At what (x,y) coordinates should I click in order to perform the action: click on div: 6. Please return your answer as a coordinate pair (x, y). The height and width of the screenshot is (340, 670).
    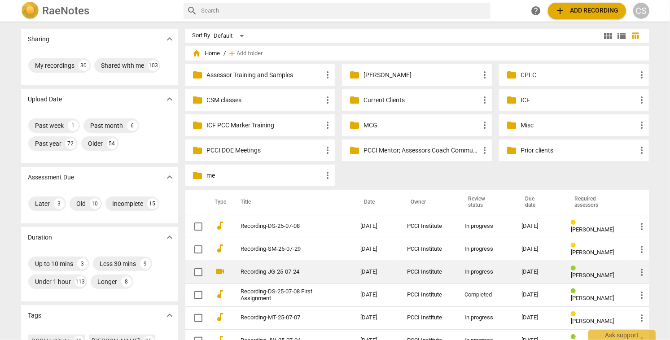
    Looking at the image, I should click on (132, 126).